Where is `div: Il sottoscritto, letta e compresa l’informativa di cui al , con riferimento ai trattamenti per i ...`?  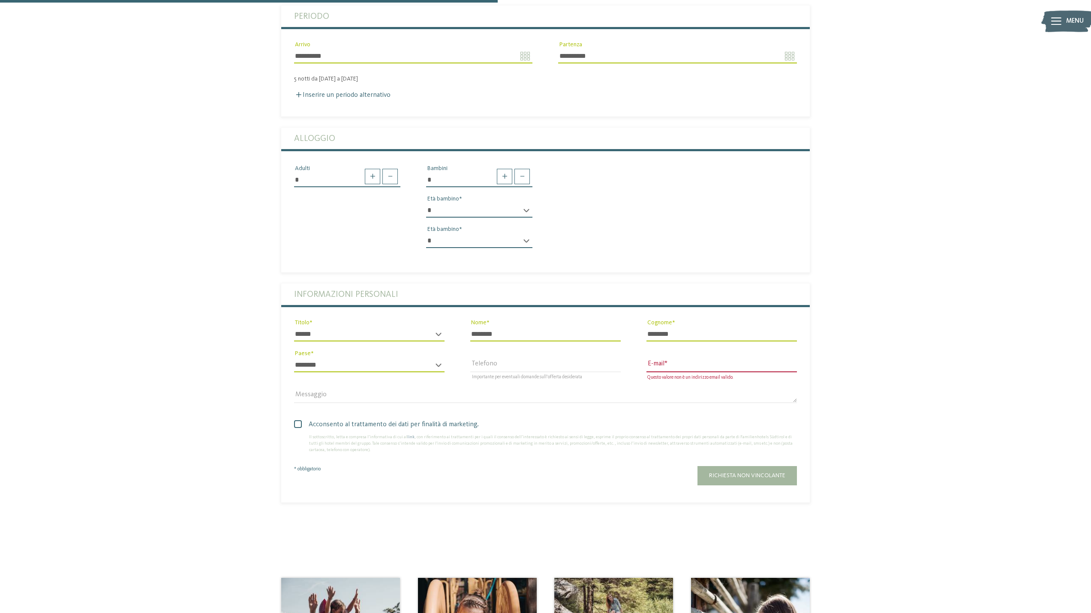
div: Il sottoscritto, letta e compresa l’informativa di cui al , con riferimento ai trattamenti per i ... is located at coordinates (545, 444).